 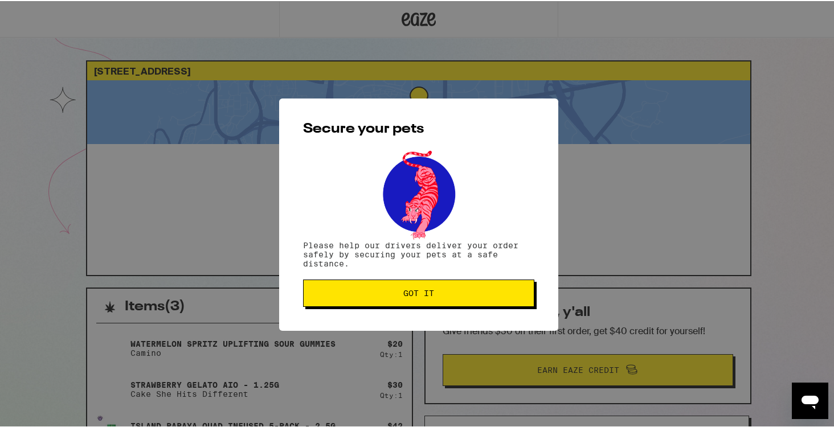 What do you see at coordinates (419, 292) in the screenshot?
I see `span: Got it` at bounding box center [419, 292].